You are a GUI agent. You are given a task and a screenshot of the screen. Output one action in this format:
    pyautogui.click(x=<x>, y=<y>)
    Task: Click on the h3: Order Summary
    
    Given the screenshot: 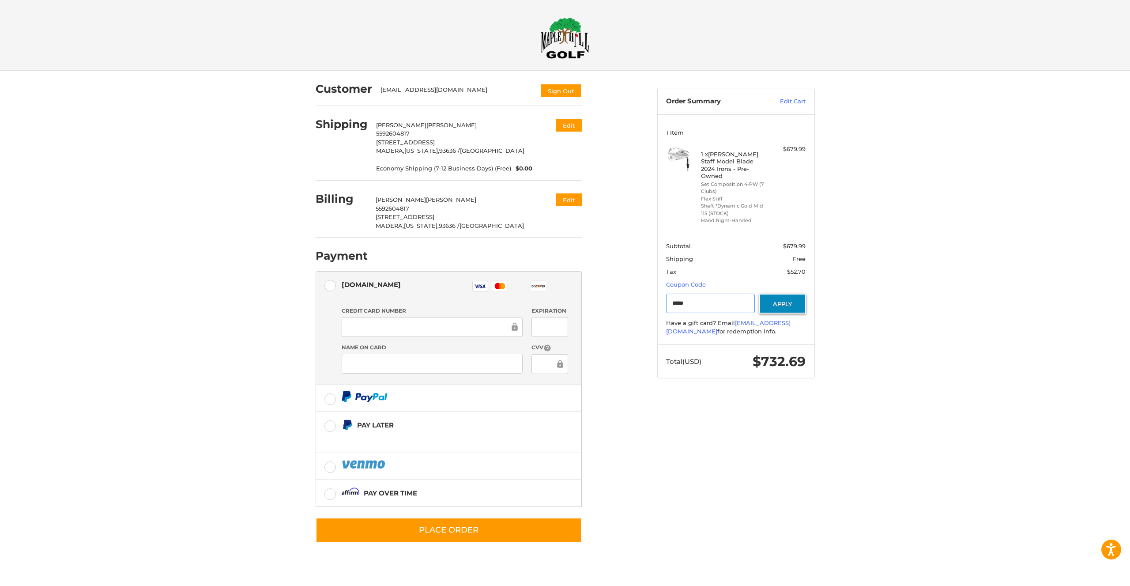 What is the action you would take?
    pyautogui.click(x=713, y=102)
    